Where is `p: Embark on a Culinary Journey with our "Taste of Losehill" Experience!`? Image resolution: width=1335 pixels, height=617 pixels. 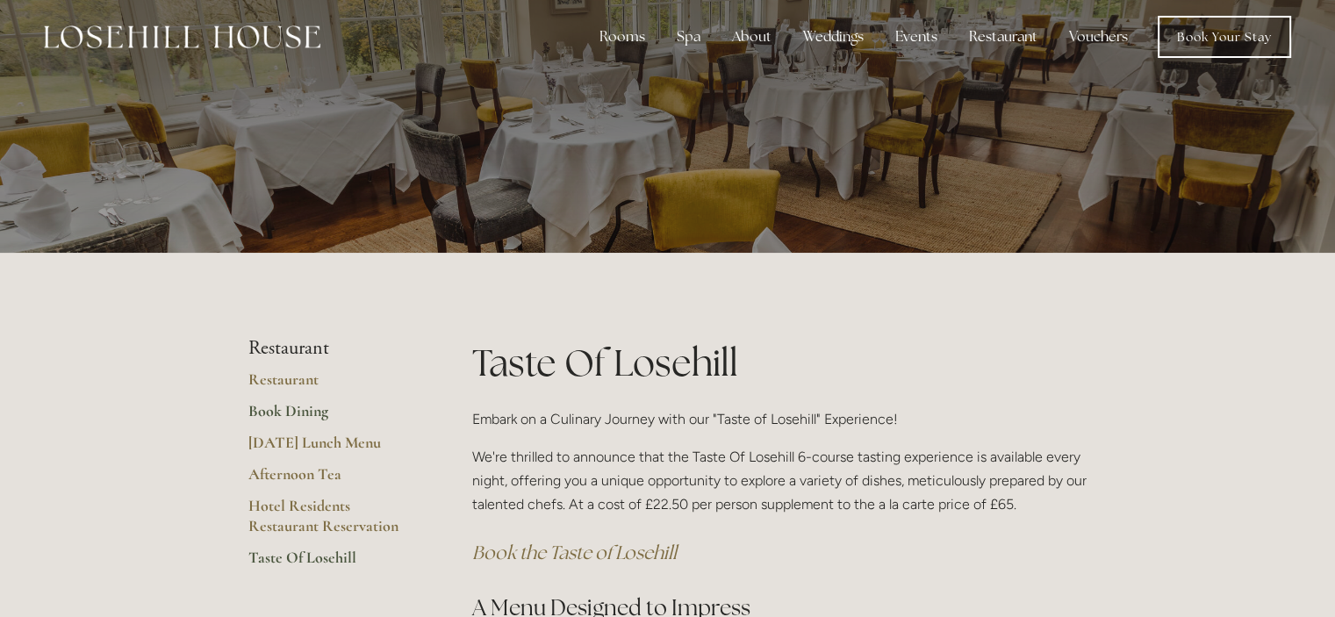 p: Embark on a Culinary Journey with our "Taste of Losehill" Experience! is located at coordinates (780, 419).